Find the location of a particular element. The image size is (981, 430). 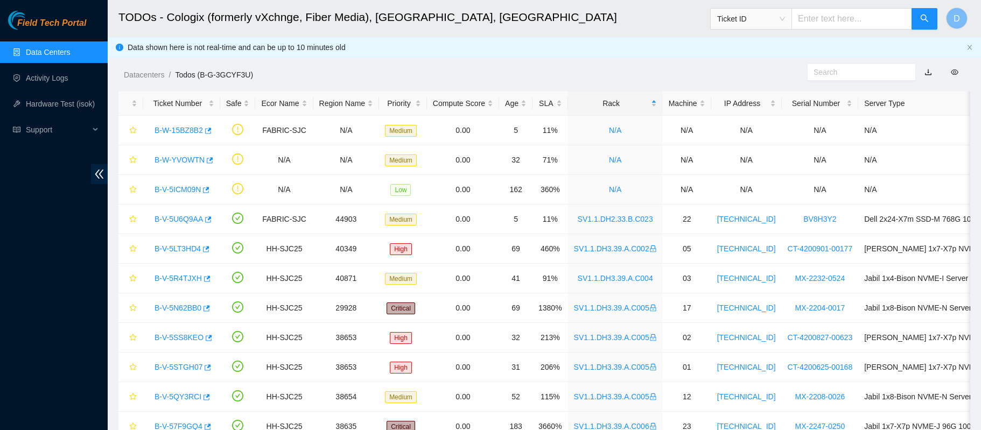

td: 38654 is located at coordinates (346, 397).